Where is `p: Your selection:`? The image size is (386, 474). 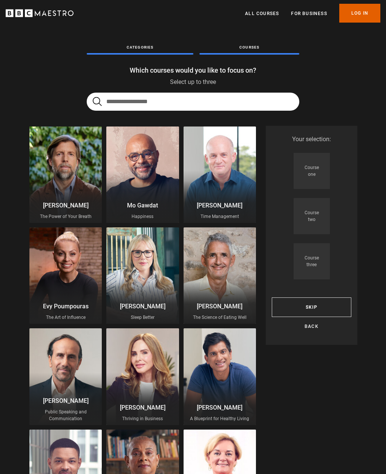 p: Your selection: is located at coordinates (311, 139).